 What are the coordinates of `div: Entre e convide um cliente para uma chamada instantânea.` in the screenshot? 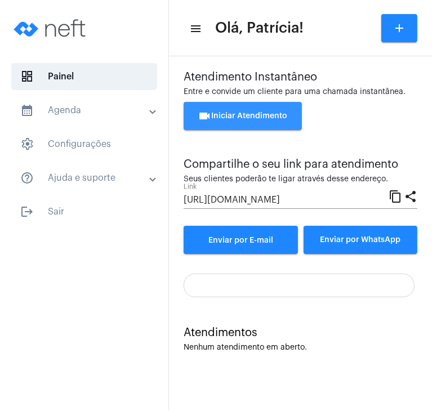 It's located at (300, 92).